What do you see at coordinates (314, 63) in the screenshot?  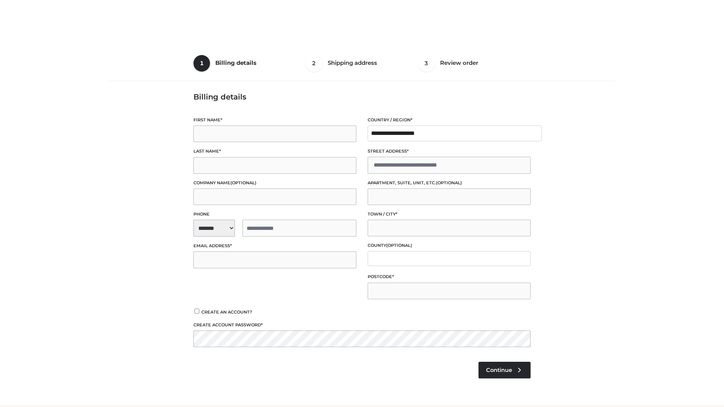 I see `span: 2` at bounding box center [314, 63].